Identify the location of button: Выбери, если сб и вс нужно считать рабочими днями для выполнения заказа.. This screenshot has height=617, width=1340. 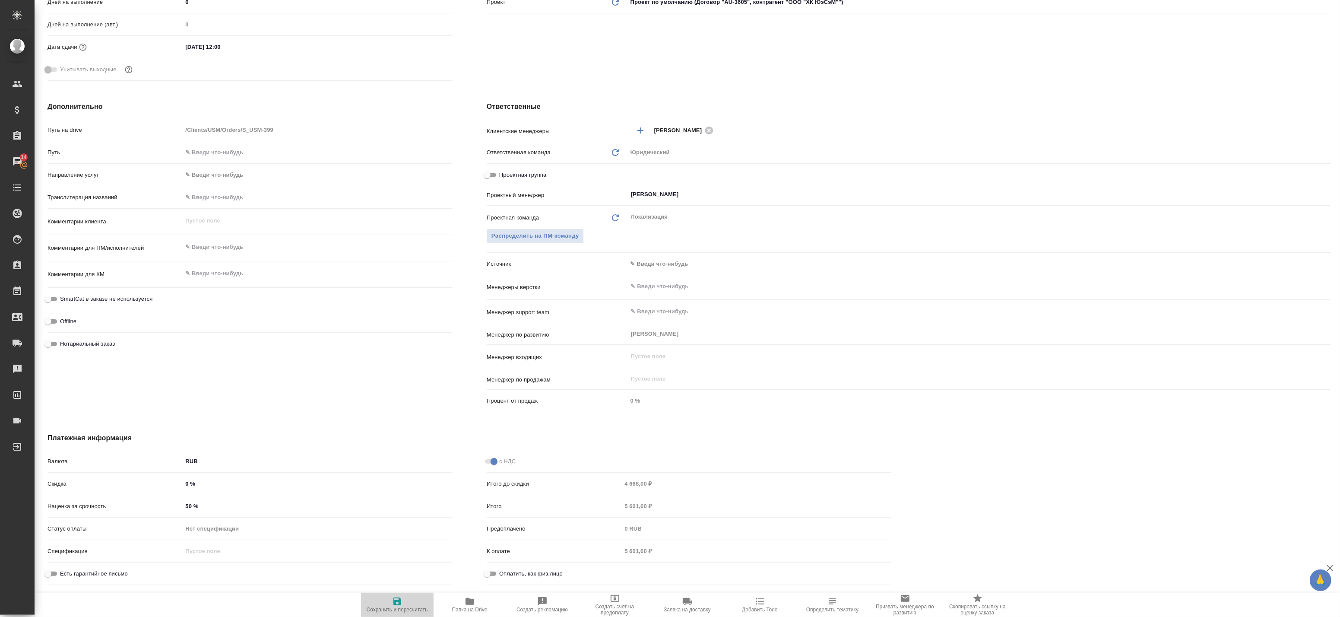
(129, 70).